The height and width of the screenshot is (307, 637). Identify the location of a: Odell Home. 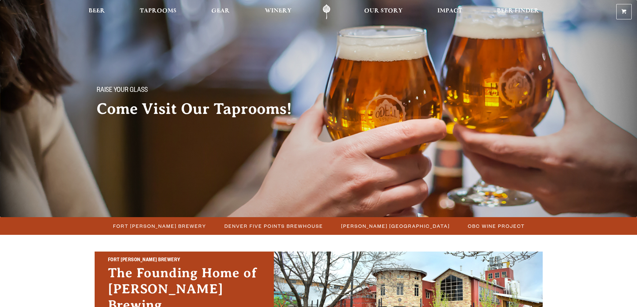
(326, 12).